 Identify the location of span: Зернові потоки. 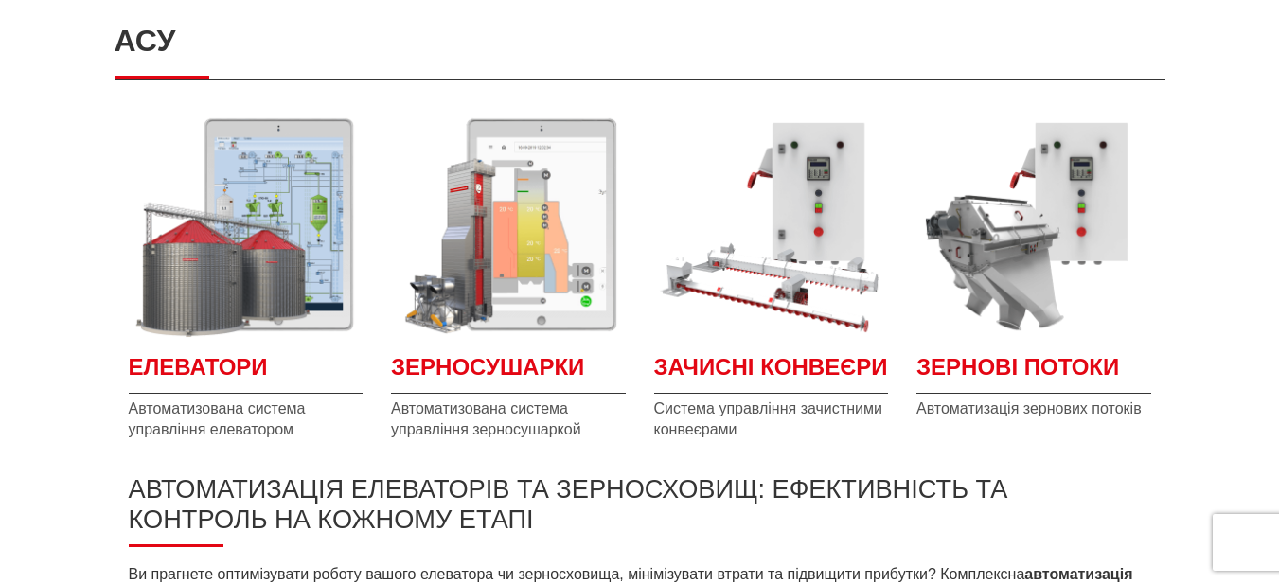
(1034, 372).